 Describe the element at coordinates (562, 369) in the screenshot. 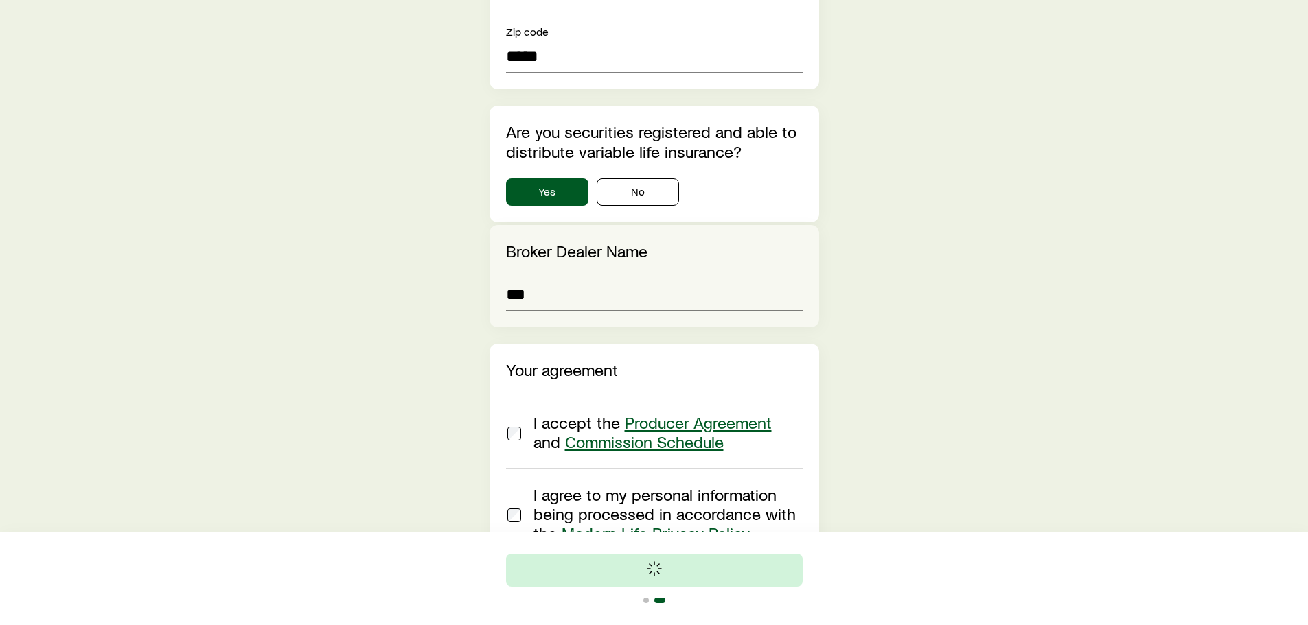

I see `label: Your agreement` at that location.